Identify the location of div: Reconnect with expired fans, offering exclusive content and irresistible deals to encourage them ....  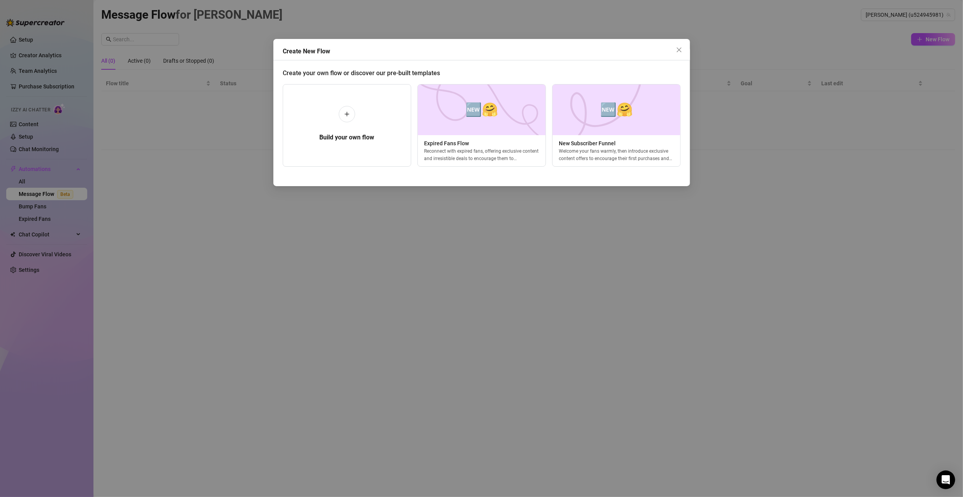
(481, 155).